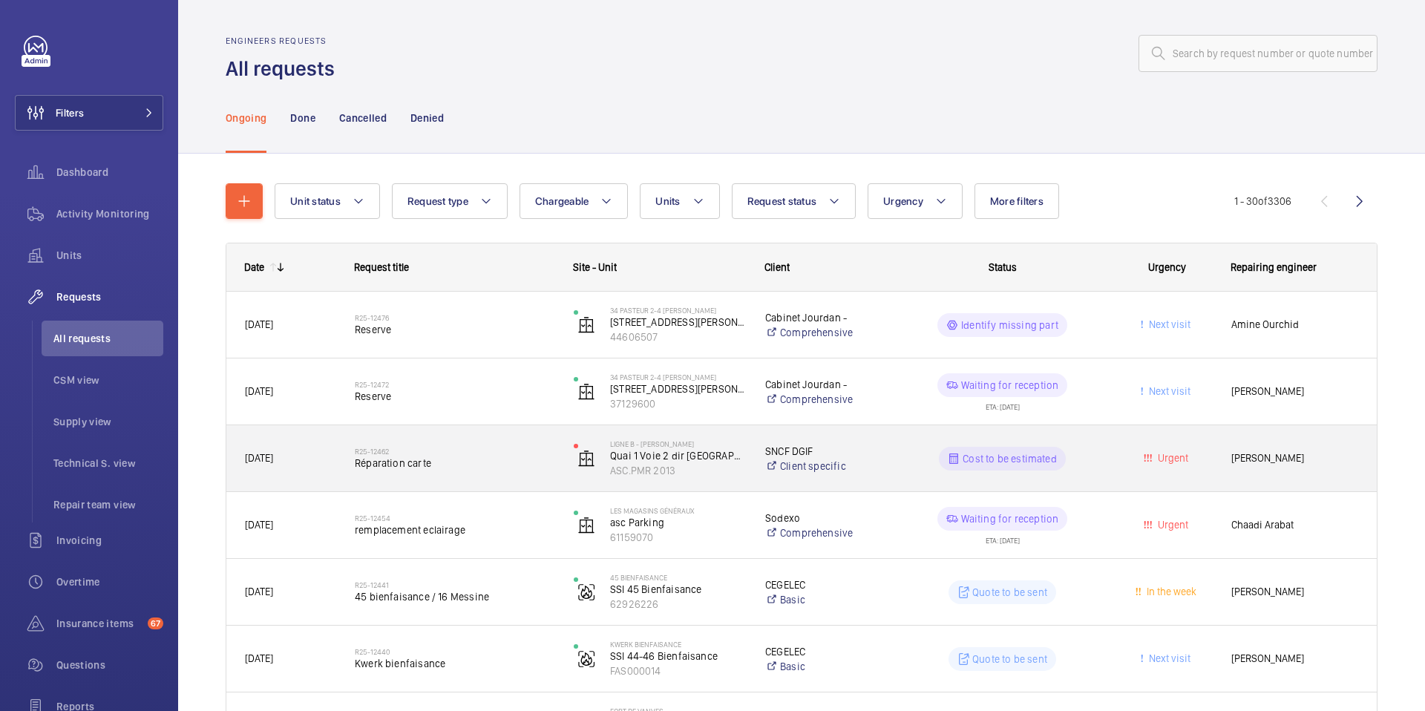 This screenshot has width=1425, height=711. What do you see at coordinates (562, 201) in the screenshot?
I see `span: Chargeable` at bounding box center [562, 201].